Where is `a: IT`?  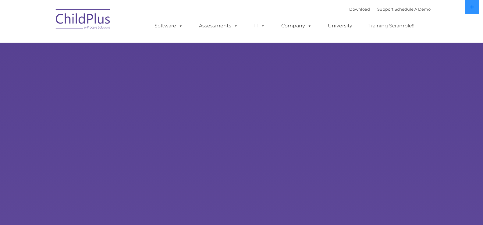
a: IT is located at coordinates (260, 26).